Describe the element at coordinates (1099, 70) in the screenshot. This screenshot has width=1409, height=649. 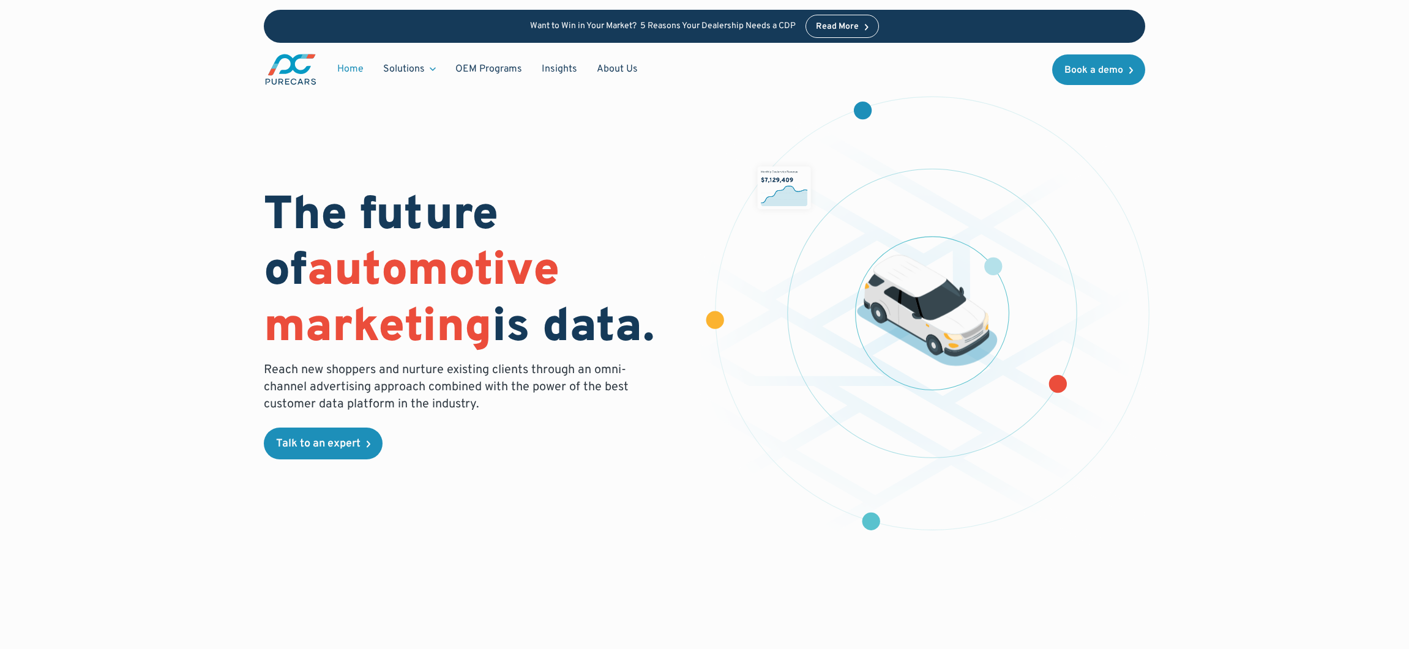
I see `a: Book a demo` at that location.